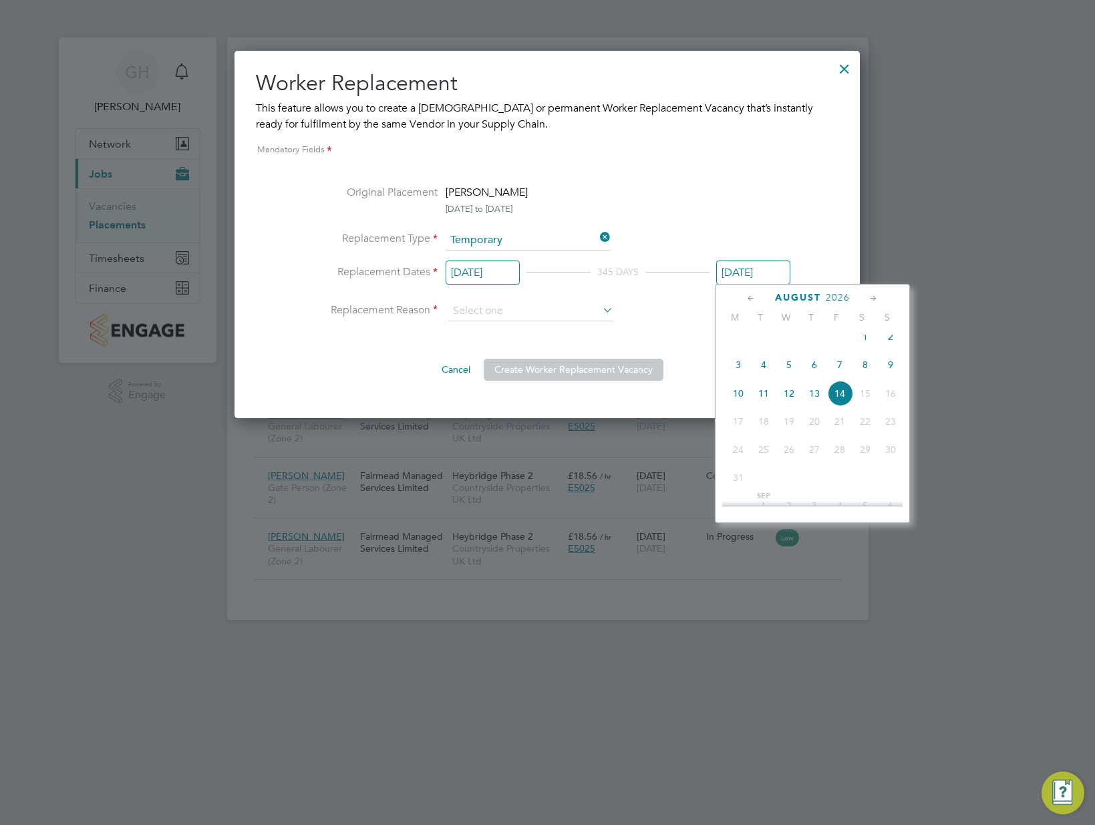 This screenshot has width=1095, height=825. I want to click on span: August, so click(798, 297).